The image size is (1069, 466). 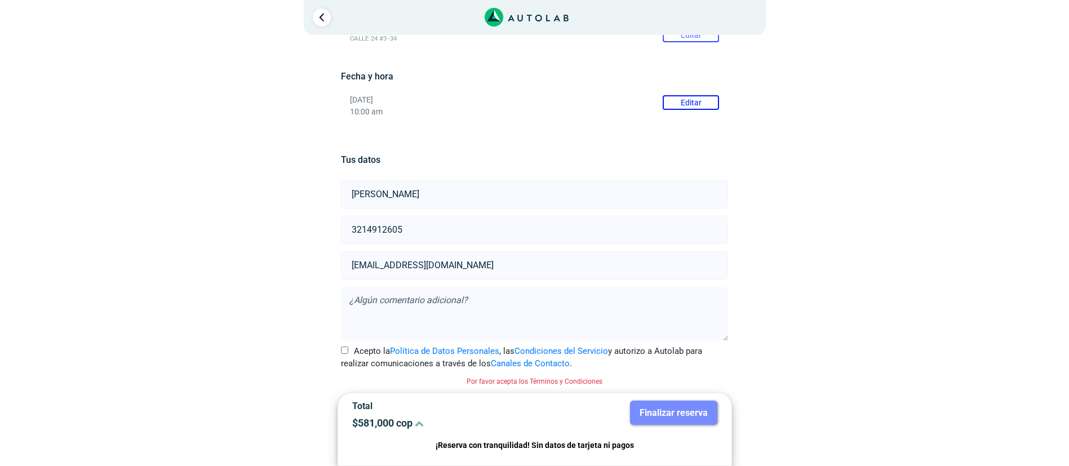 What do you see at coordinates (534, 112) in the screenshot?
I see `p: 10:00 am` at bounding box center [534, 112].